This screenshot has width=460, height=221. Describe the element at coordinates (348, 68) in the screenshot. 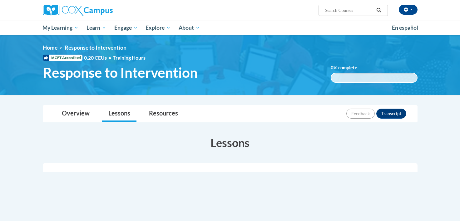

I see `label: % complete` at that location.